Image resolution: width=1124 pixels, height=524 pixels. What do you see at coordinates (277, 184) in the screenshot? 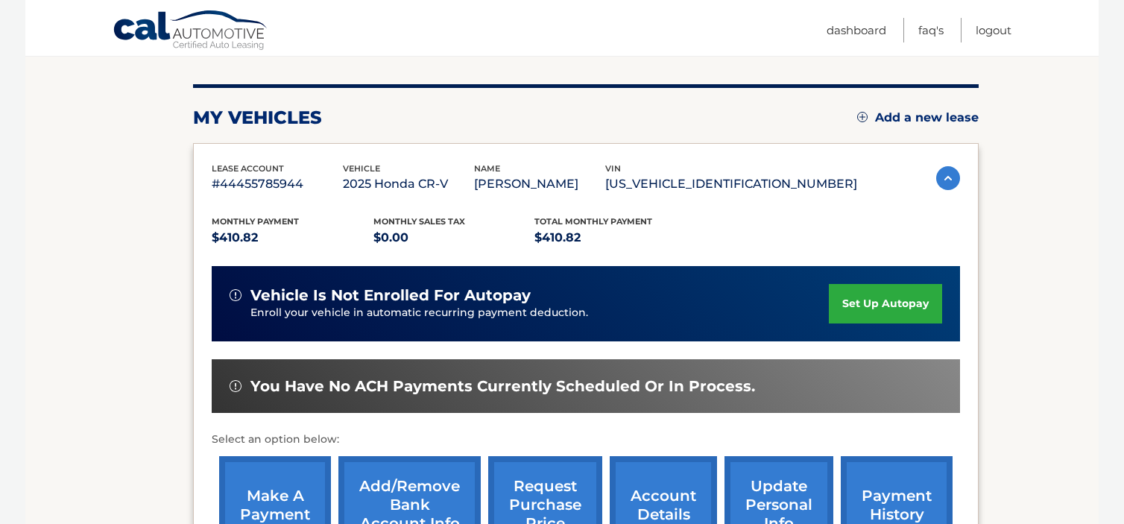
I see `p: #44455785944` at bounding box center [277, 184].